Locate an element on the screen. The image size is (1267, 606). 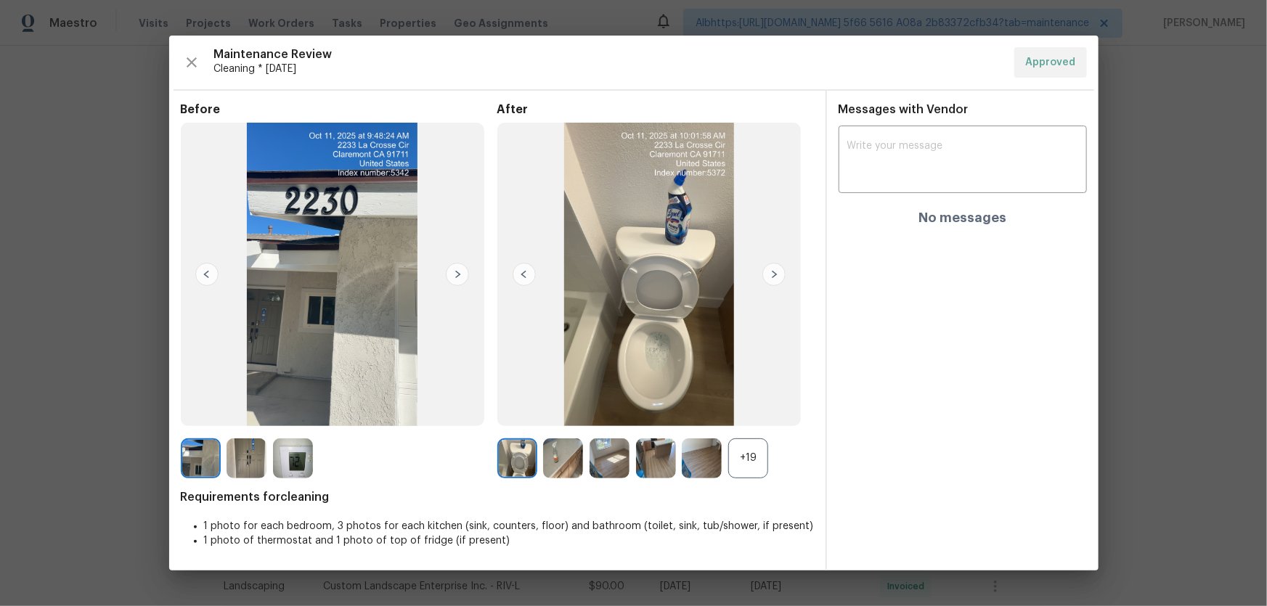
div: +19 is located at coordinates (748, 458).